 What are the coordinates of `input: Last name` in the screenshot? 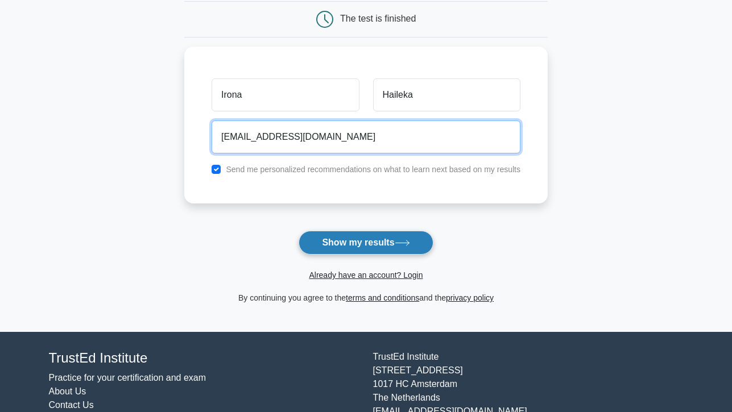 It's located at (446, 95).